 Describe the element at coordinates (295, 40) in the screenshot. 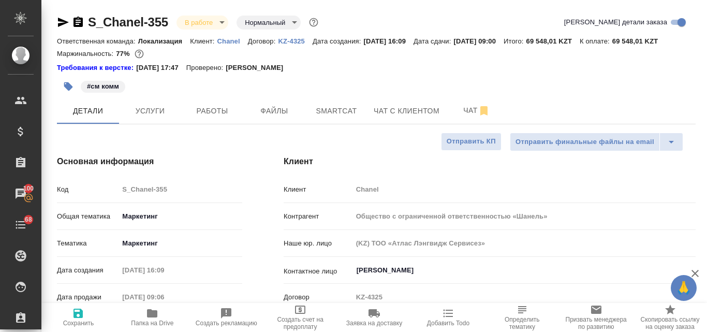

I see `a: KZ-4325` at that location.